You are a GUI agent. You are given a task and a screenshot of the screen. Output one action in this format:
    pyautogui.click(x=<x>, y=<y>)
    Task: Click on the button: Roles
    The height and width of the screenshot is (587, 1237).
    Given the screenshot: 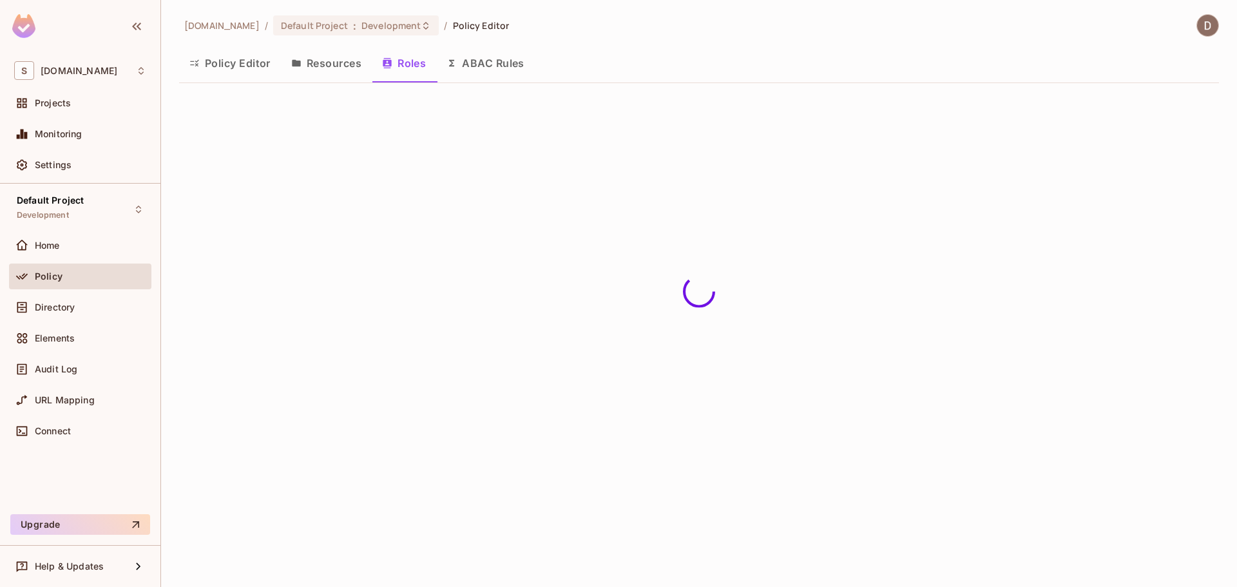 What is the action you would take?
    pyautogui.click(x=404, y=63)
    